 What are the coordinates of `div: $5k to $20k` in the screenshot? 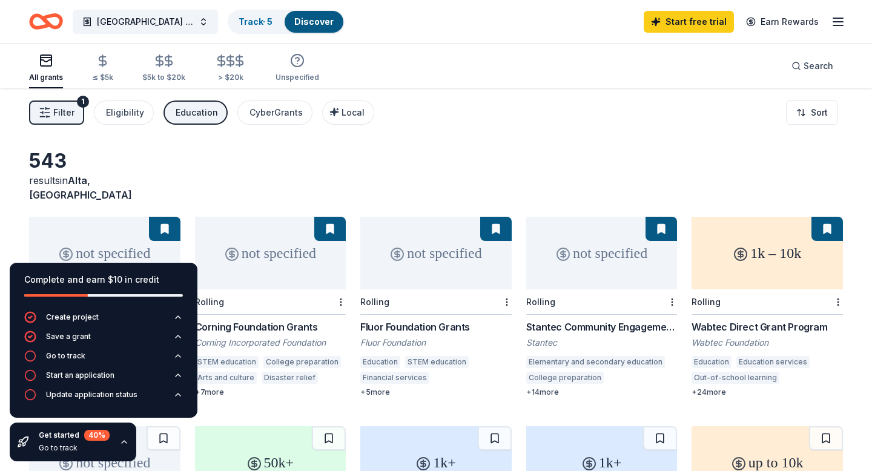 It's located at (164, 78).